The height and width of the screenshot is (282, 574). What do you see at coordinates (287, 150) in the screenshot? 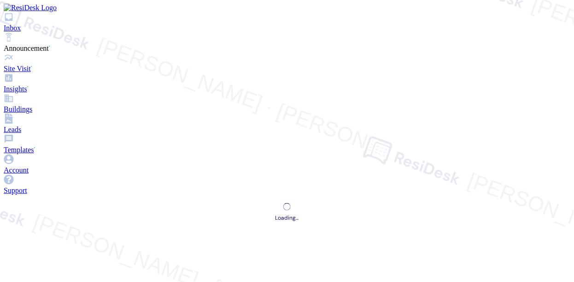
I see `div: Templates` at bounding box center [287, 150].